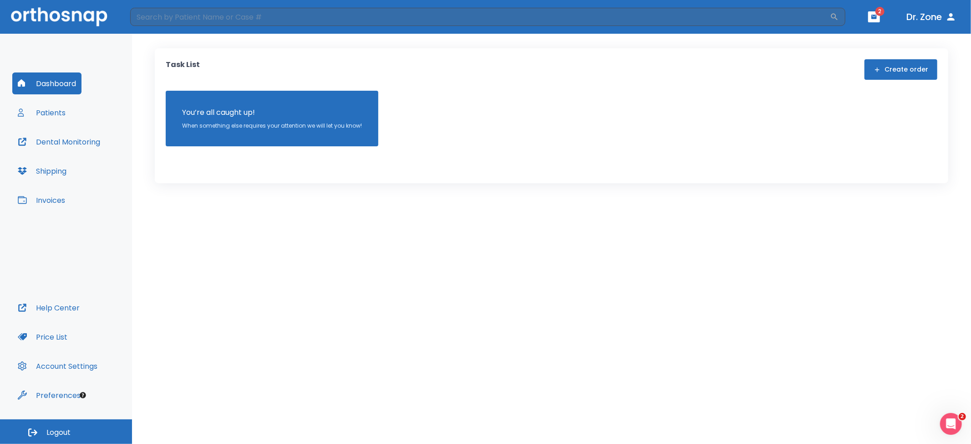 Image resolution: width=971 pixels, height=444 pixels. What do you see at coordinates (901, 69) in the screenshot?
I see `button: Create order` at bounding box center [901, 69].